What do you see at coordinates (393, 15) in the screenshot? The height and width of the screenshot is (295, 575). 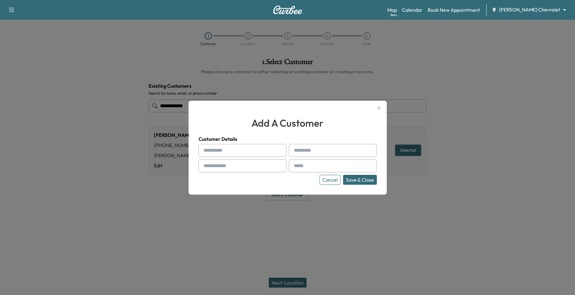 I see `div: Beta` at bounding box center [393, 15].